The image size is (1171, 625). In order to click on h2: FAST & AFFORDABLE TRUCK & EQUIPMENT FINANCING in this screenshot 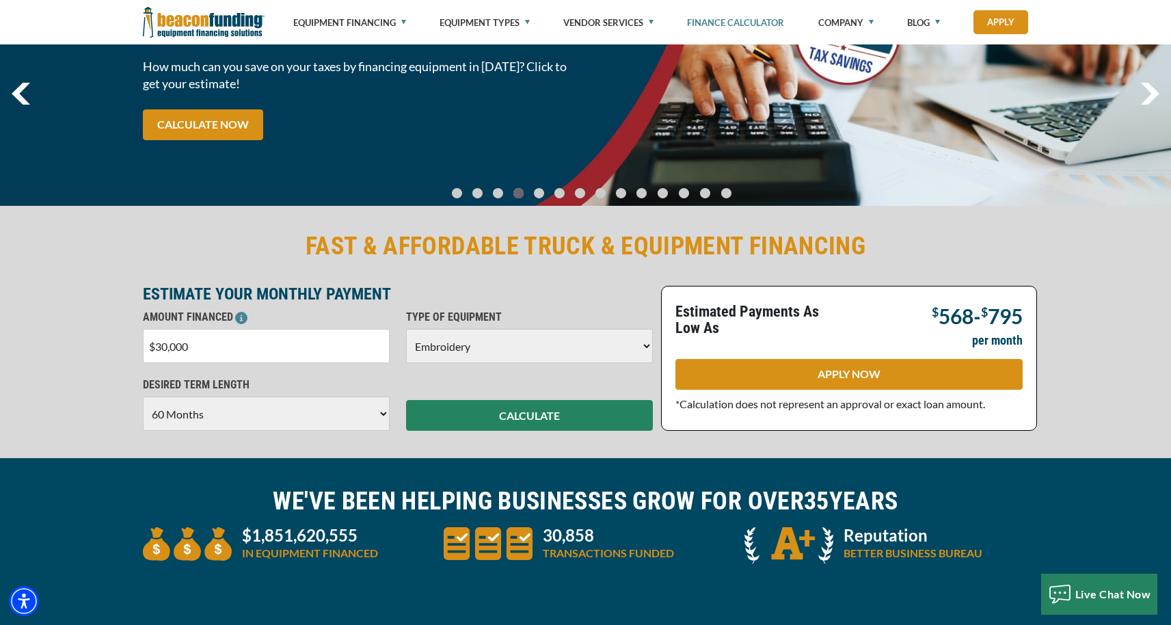, I will do `click(586, 246)`.